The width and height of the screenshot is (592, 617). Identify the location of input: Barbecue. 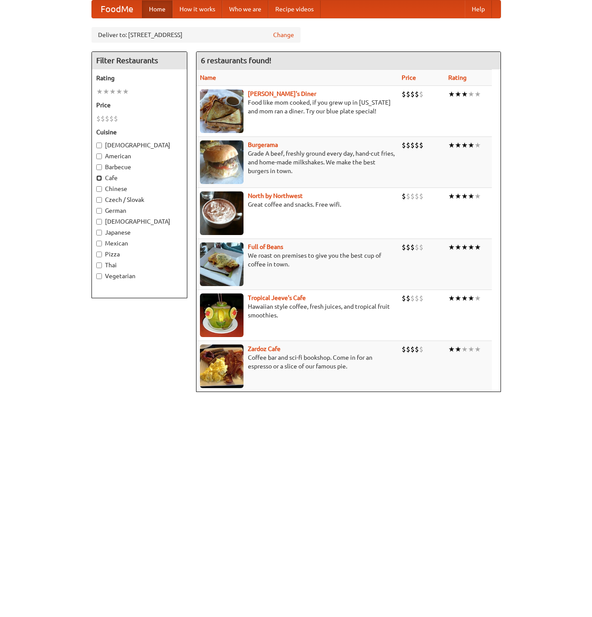
(99, 167).